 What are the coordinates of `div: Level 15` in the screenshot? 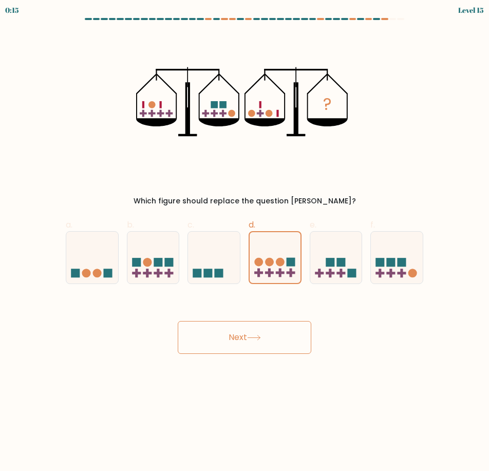 It's located at (471, 10).